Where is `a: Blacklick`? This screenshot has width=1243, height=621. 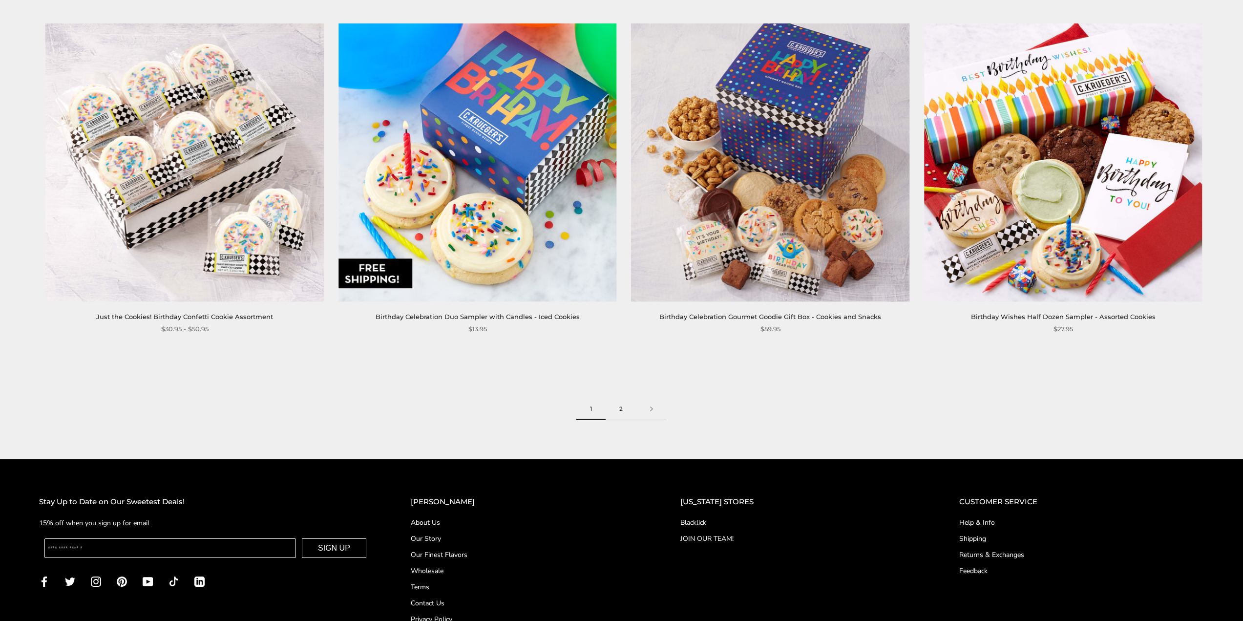 a: Blacklick is located at coordinates (800, 522).